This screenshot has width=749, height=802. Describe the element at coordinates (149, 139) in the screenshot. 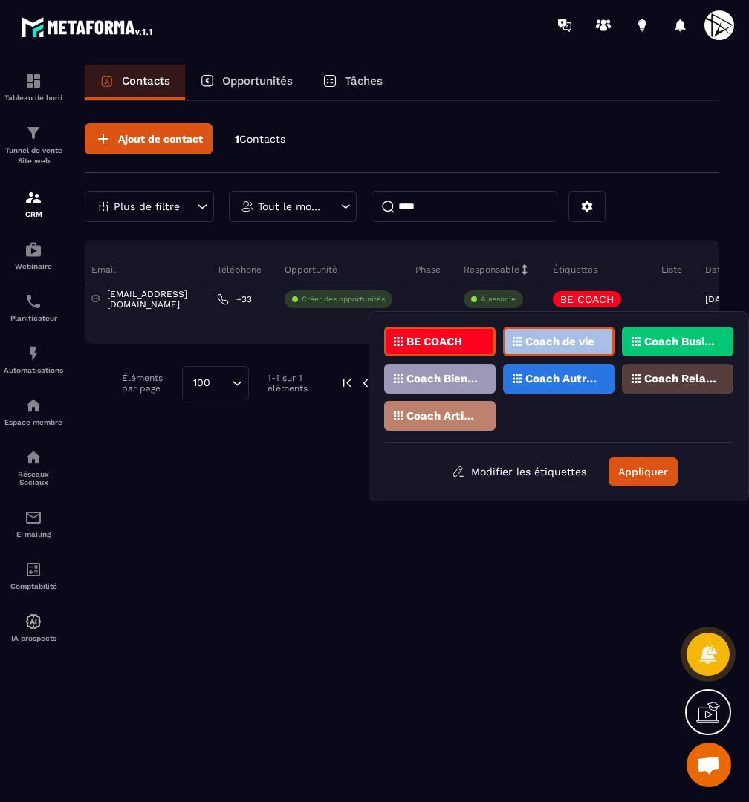

I see `button: Ajout de contact` at that location.